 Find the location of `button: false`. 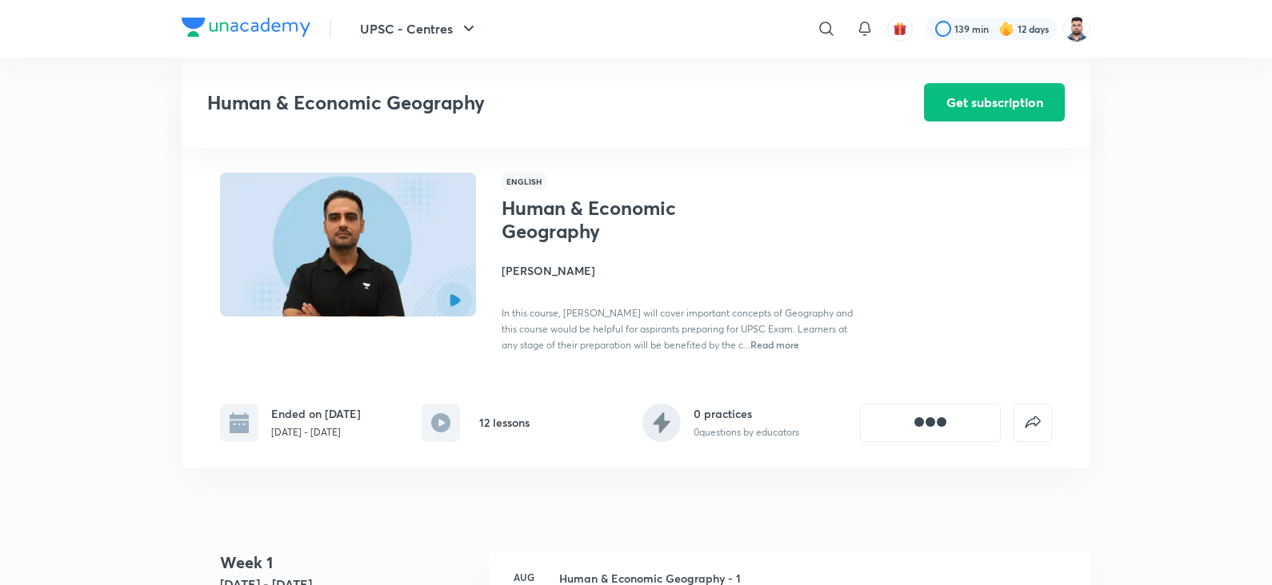

button: false is located at coordinates (1032, 423).